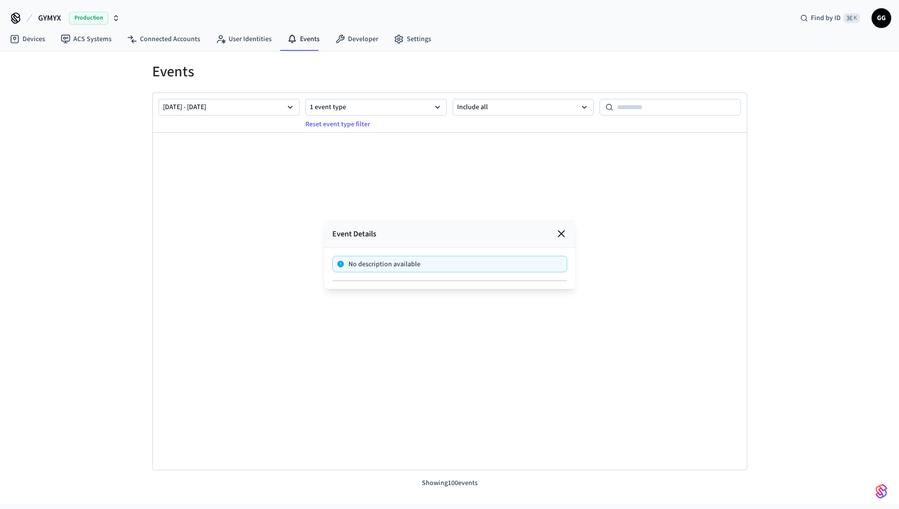  Describe the element at coordinates (89, 18) in the screenshot. I see `span: Production` at that location.